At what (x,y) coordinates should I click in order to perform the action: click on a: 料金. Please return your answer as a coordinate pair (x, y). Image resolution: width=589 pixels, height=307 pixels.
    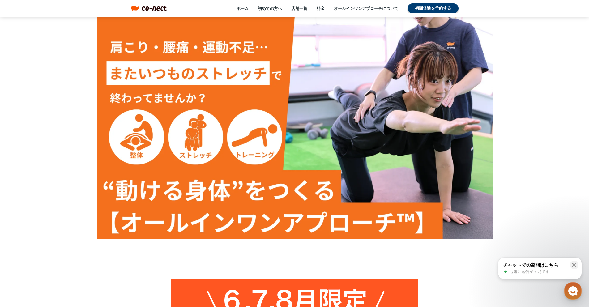
    Looking at the image, I should click on (321, 8).